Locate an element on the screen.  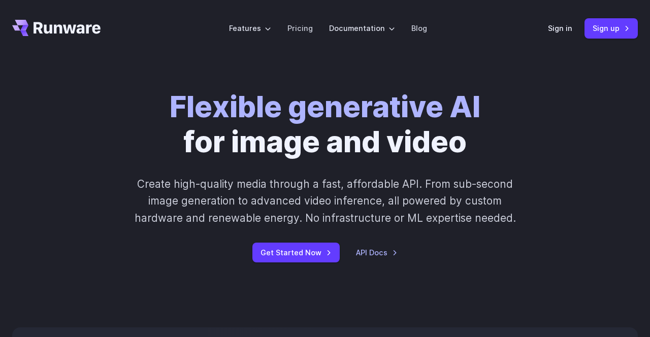
a: Blog is located at coordinates (419, 28).